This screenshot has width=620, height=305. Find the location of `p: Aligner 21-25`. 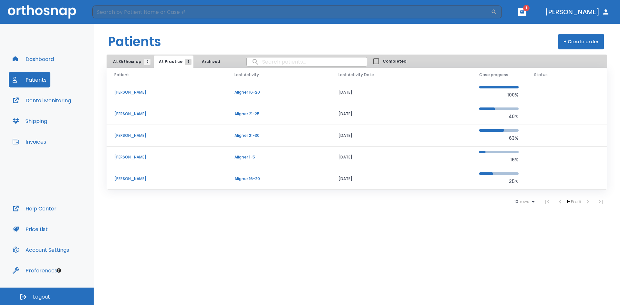

p: Aligner 21-25 is located at coordinates (279, 114).